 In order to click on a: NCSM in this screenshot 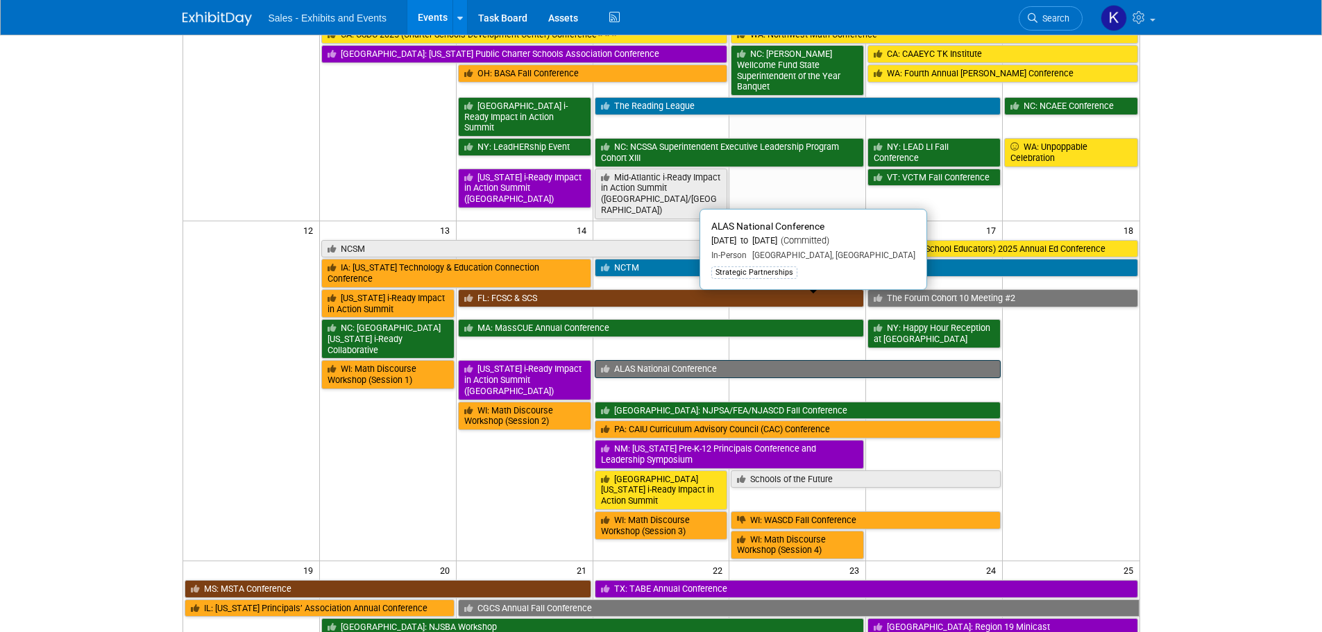, I will do `click(525, 249)`.